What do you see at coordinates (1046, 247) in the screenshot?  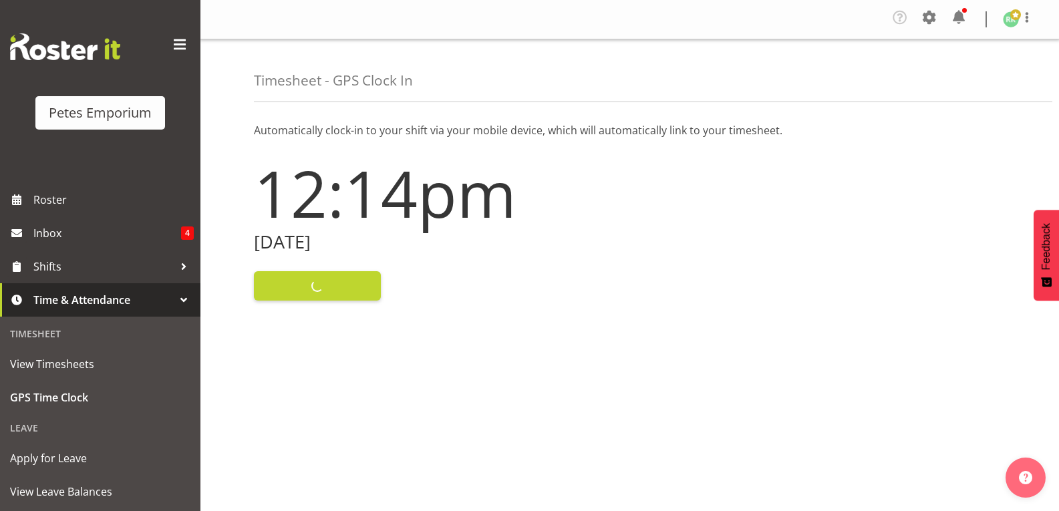 I see `span: Feedback` at bounding box center [1046, 247].